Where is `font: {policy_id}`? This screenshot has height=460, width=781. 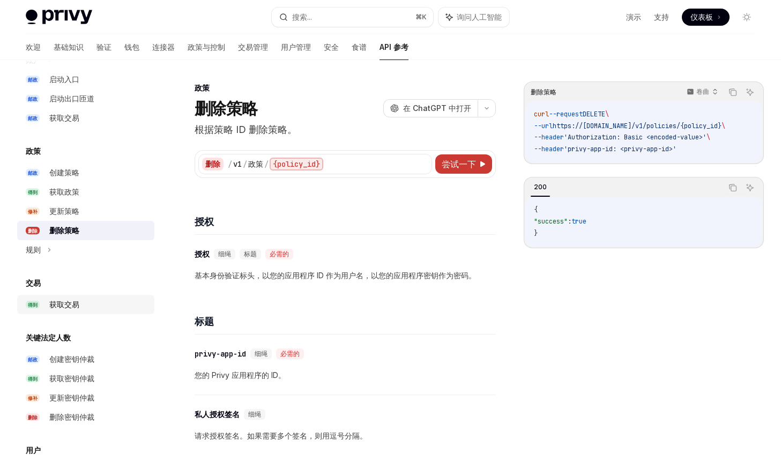
font: {policy_id} is located at coordinates (296, 164).